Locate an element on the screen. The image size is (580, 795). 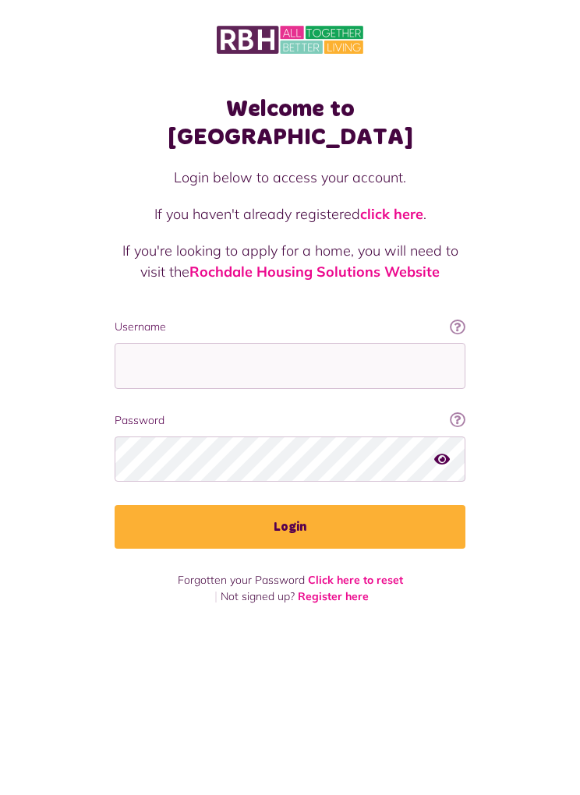
span: Forgotten your Password is located at coordinates (241, 580).